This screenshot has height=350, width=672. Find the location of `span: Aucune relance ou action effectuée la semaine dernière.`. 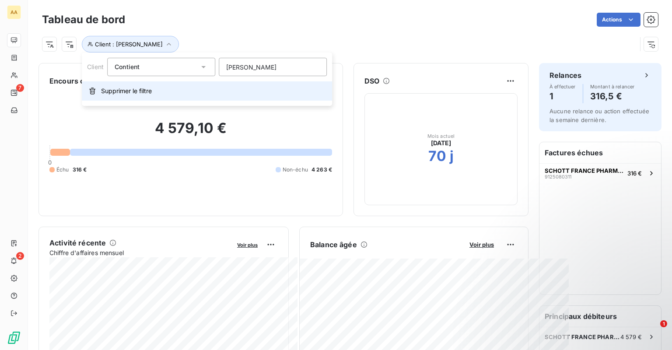

span: Aucune relance ou action effectuée la semaine dernière. is located at coordinates (599, 115).